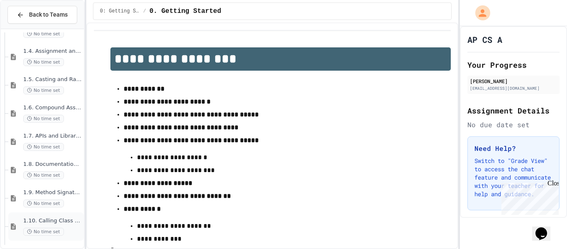 The width and height of the screenshot is (567, 249). Describe the element at coordinates (185, 11) in the screenshot. I see `span: 0. Getting Started` at that location.